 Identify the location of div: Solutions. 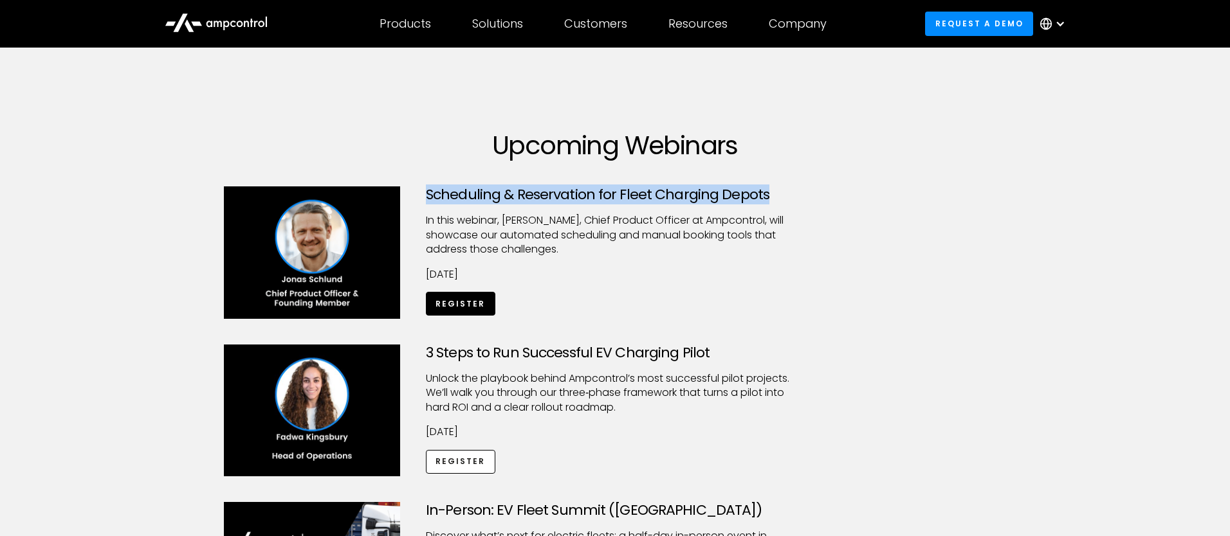
(497, 24).